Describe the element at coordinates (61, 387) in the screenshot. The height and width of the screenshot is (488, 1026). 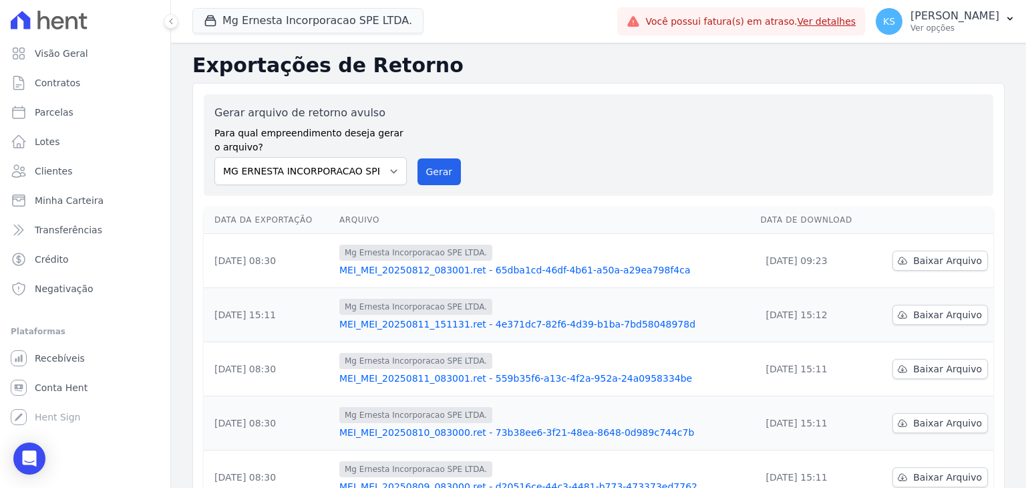
I see `span: Conta Hent` at that location.